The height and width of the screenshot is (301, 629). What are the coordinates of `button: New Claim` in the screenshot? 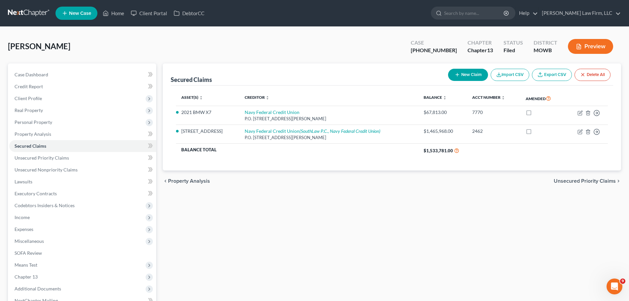 It's located at (468, 75).